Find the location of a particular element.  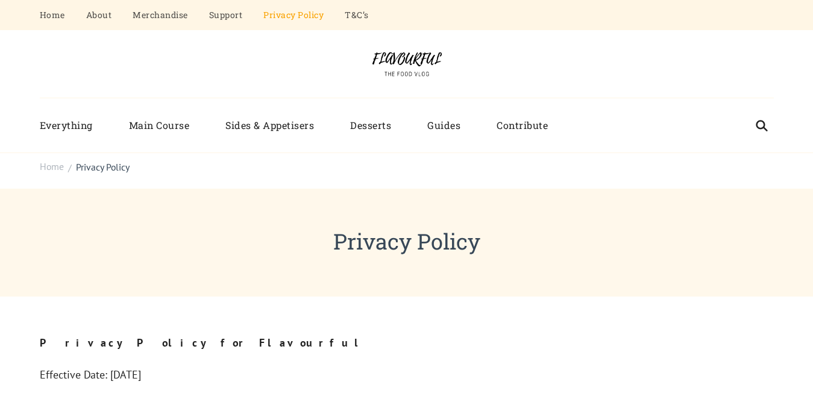

a: Home is located at coordinates (52, 167).